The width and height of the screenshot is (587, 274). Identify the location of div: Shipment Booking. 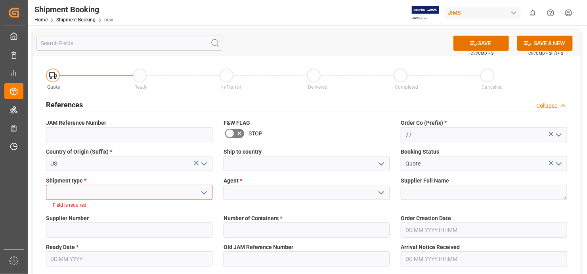
(74, 10).